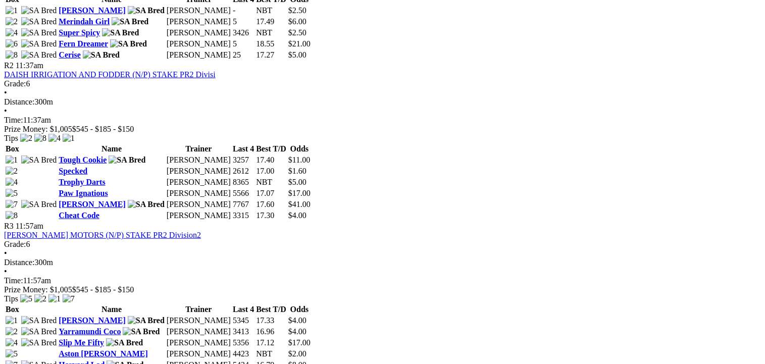 This screenshot has height=364, width=765. I want to click on td: 3413, so click(244, 332).